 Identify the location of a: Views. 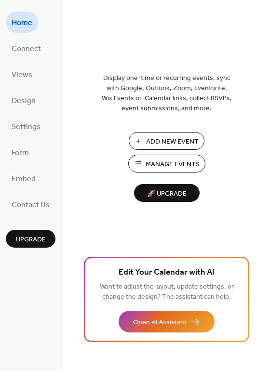
(22, 74).